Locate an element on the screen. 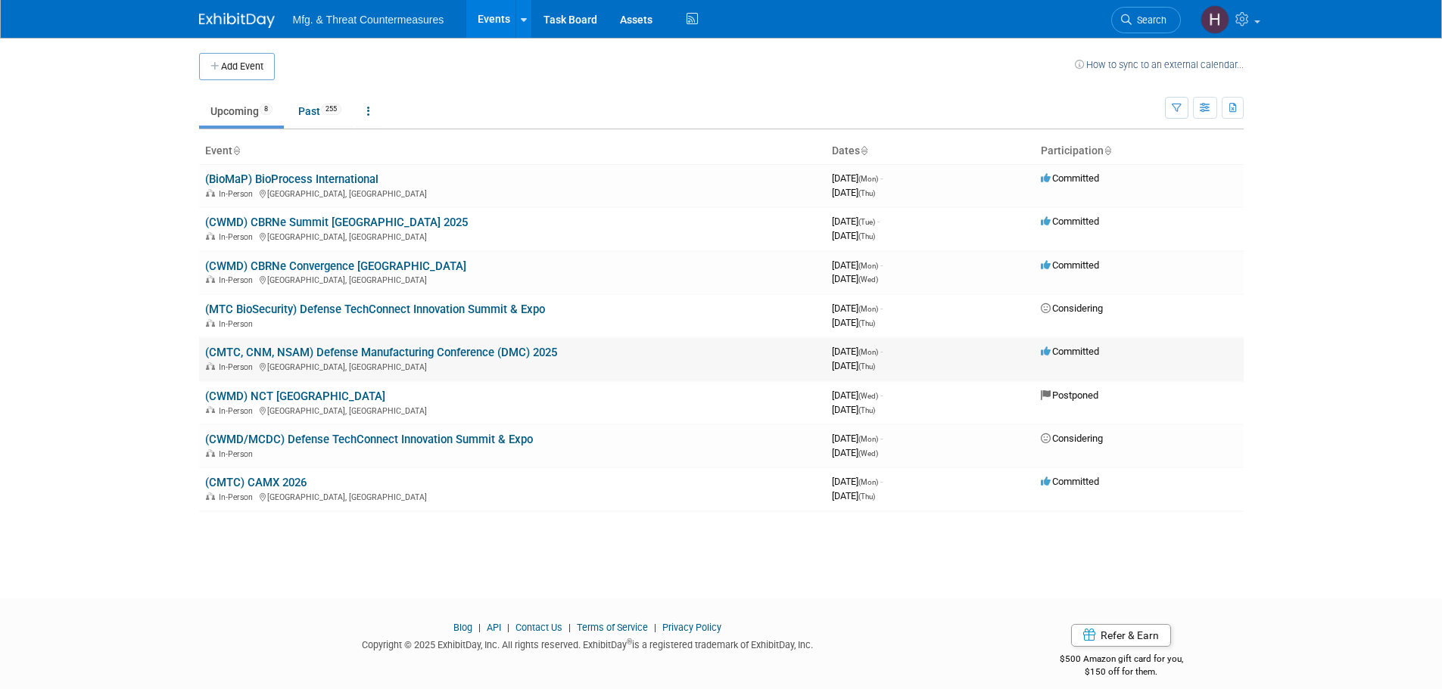  span: 8 is located at coordinates (266, 109).